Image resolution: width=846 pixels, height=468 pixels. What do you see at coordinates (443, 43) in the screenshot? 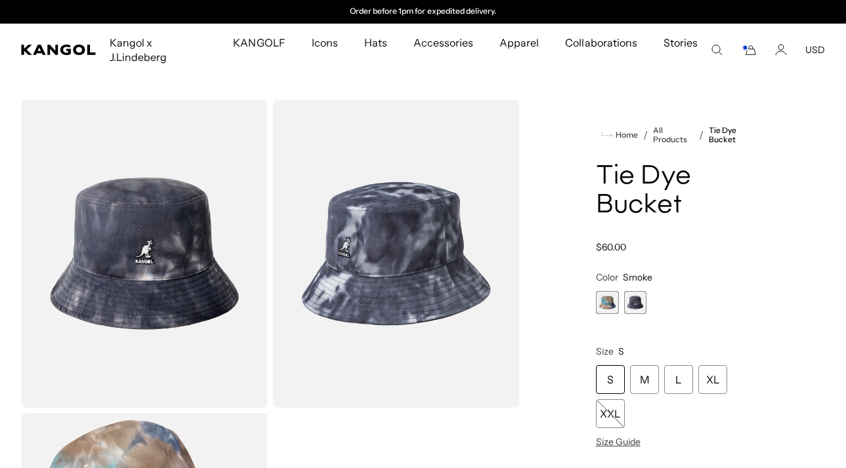
I see `a: Accessories` at bounding box center [443, 43].